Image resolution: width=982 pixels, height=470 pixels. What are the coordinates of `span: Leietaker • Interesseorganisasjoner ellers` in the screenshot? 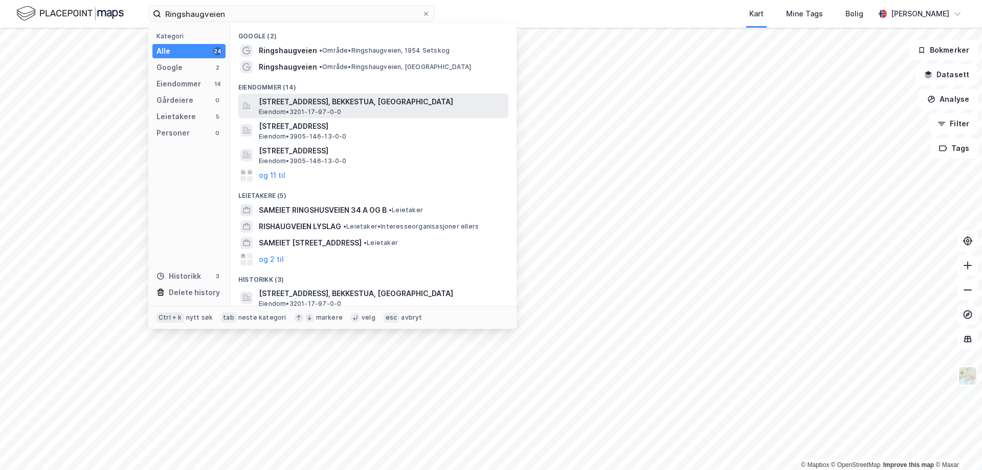 It's located at (411, 227).